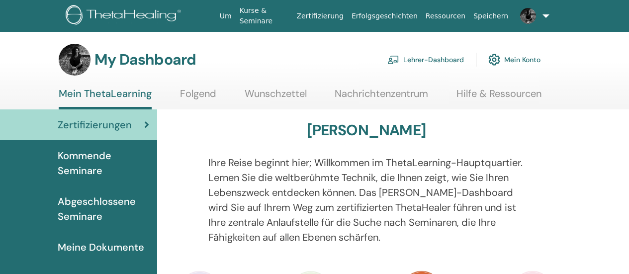  What do you see at coordinates (103, 209) in the screenshot?
I see `span: Abgeschlossene Seminare` at bounding box center [103, 209].